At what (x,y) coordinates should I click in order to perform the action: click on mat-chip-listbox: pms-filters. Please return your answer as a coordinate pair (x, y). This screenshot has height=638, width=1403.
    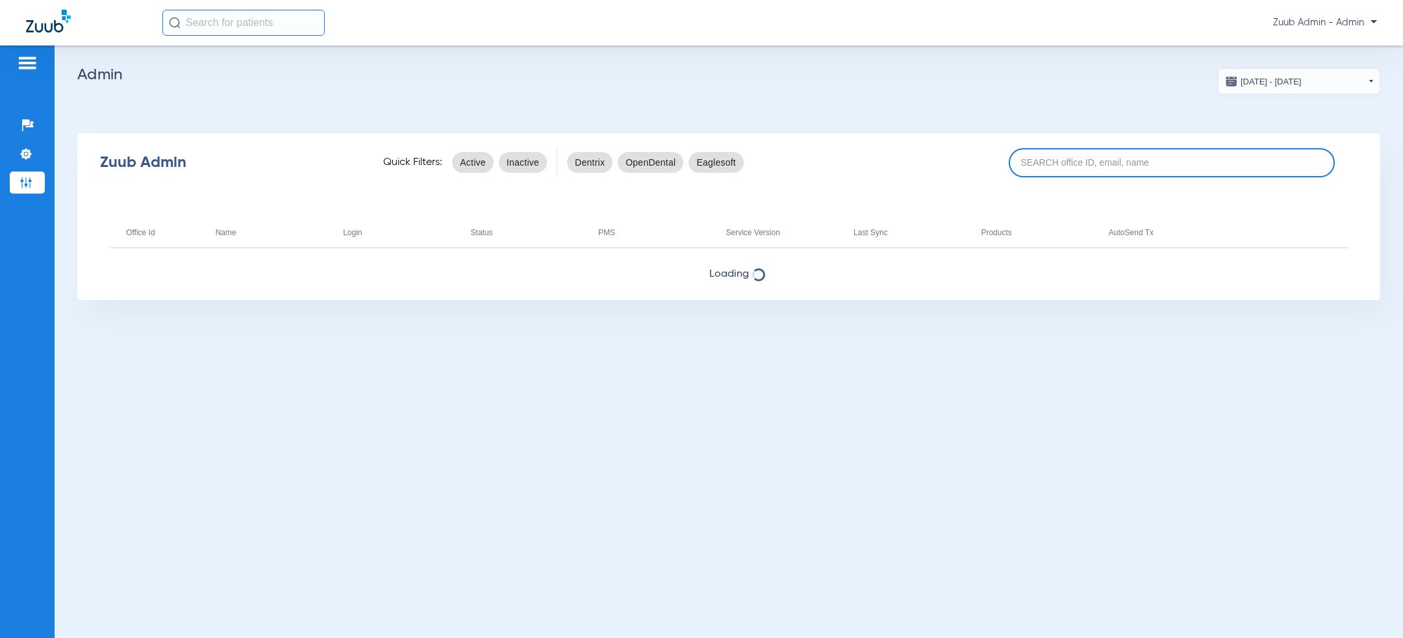
    Looking at the image, I should click on (656, 162).